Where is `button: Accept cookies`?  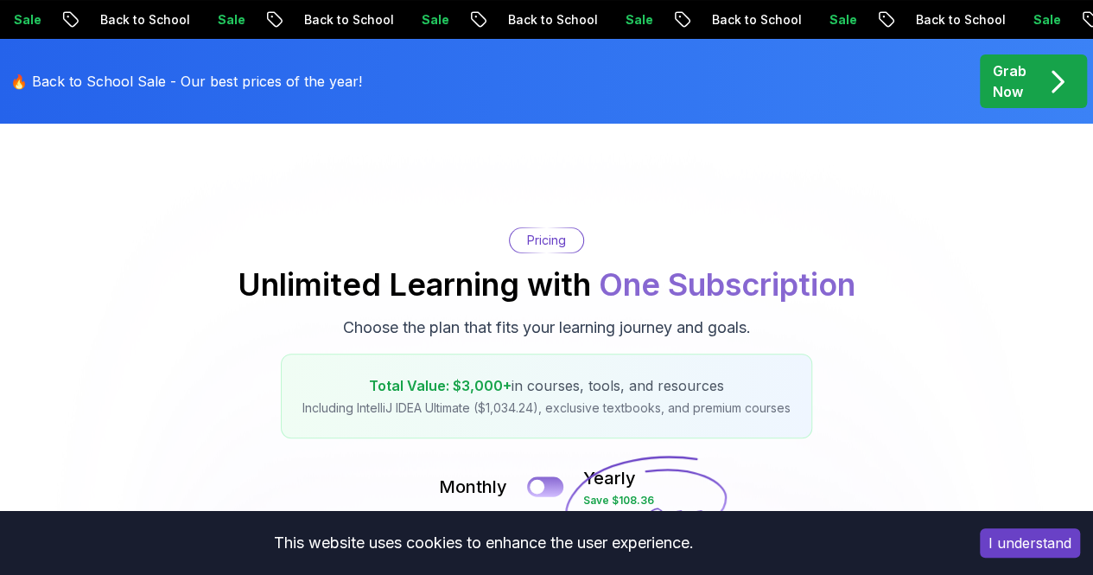 button: Accept cookies is located at coordinates (1030, 543).